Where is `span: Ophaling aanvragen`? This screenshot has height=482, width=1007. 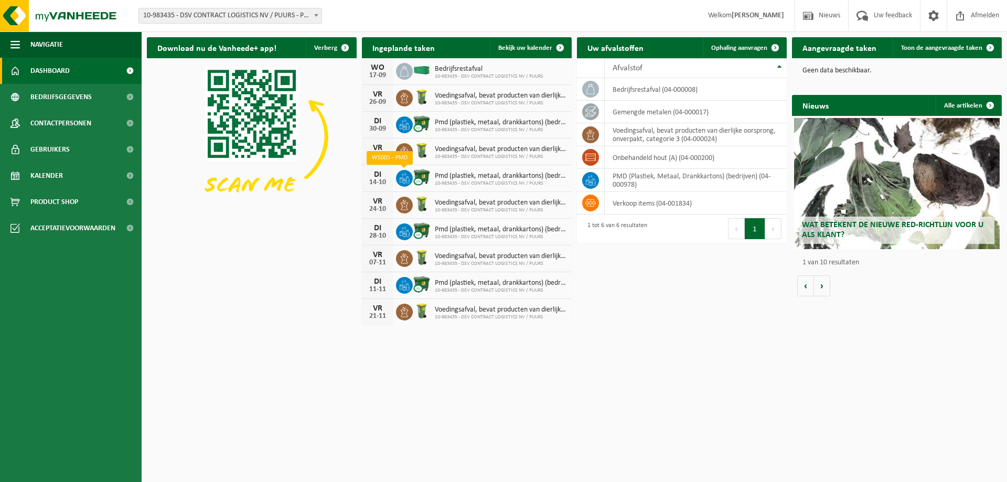 span: Ophaling aanvragen is located at coordinates (739, 48).